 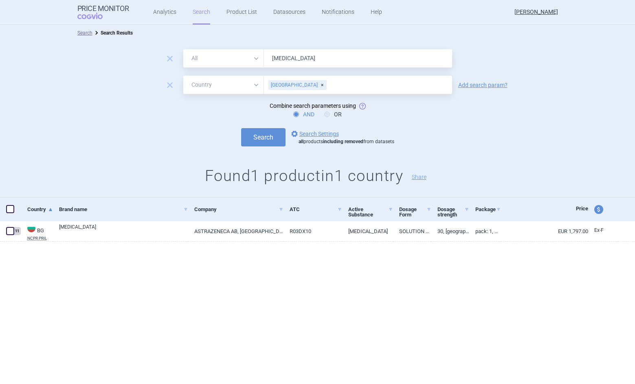 I want to click on a: Pack: 1, pre-filled pen, so click(x=485, y=231).